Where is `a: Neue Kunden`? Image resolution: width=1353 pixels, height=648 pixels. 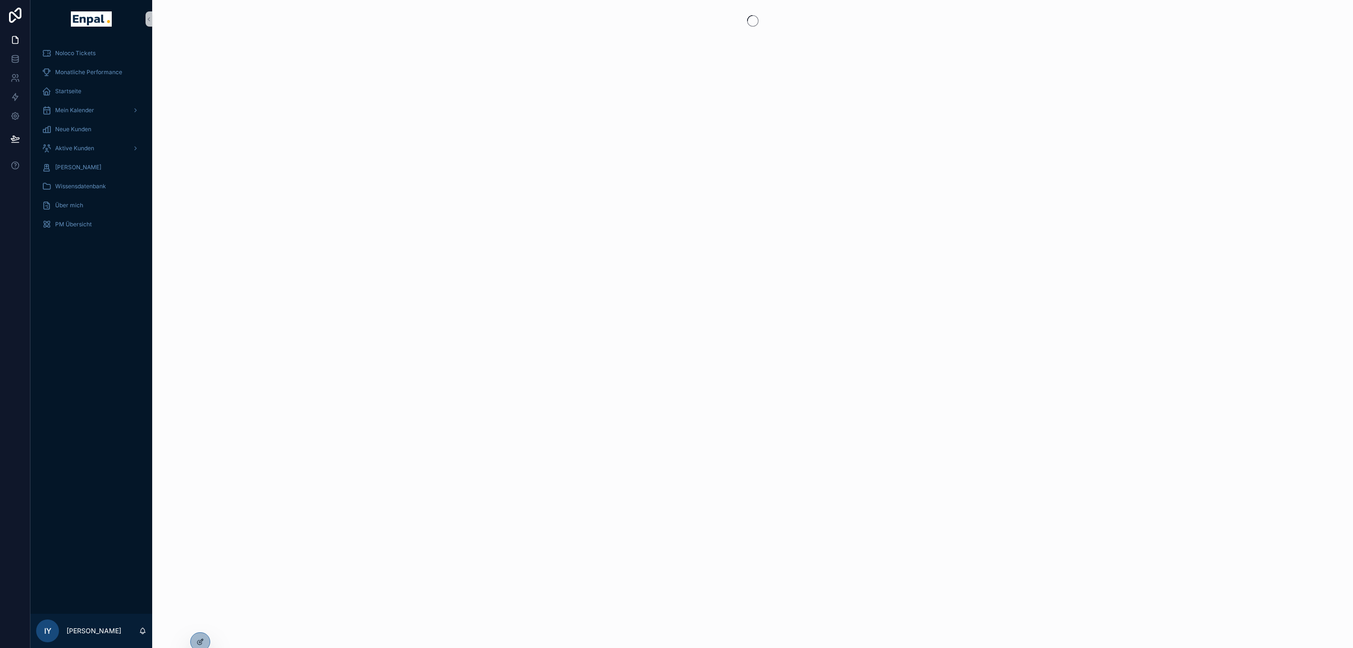 a: Neue Kunden is located at coordinates (91, 129).